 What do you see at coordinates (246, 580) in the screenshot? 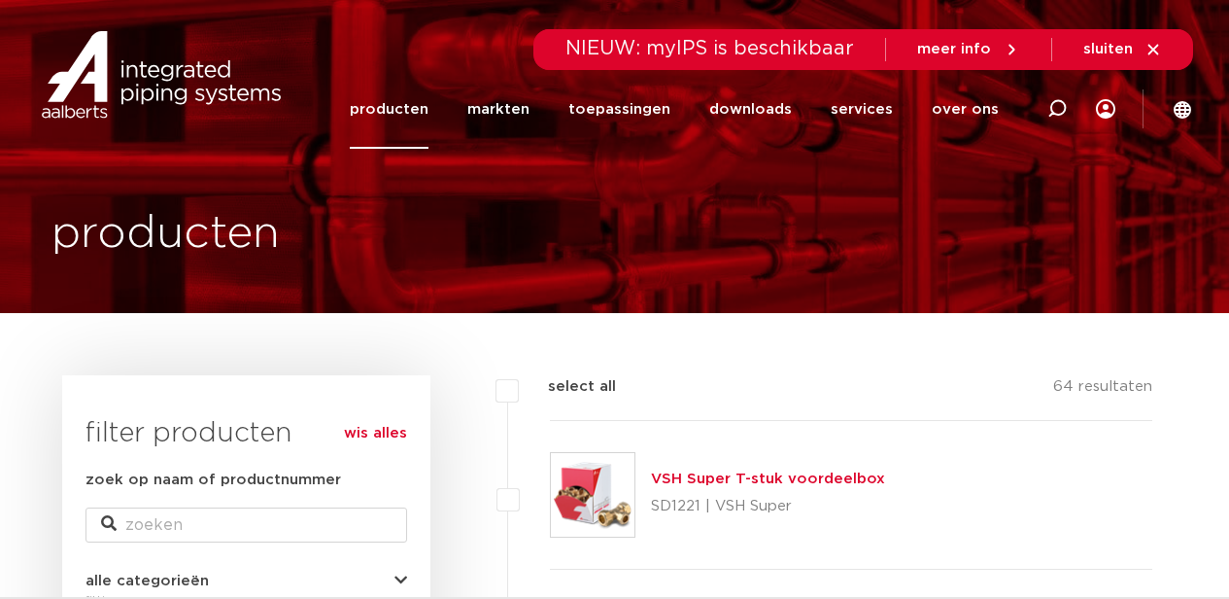
I see `button: alle categorieën` at bounding box center [246, 580].